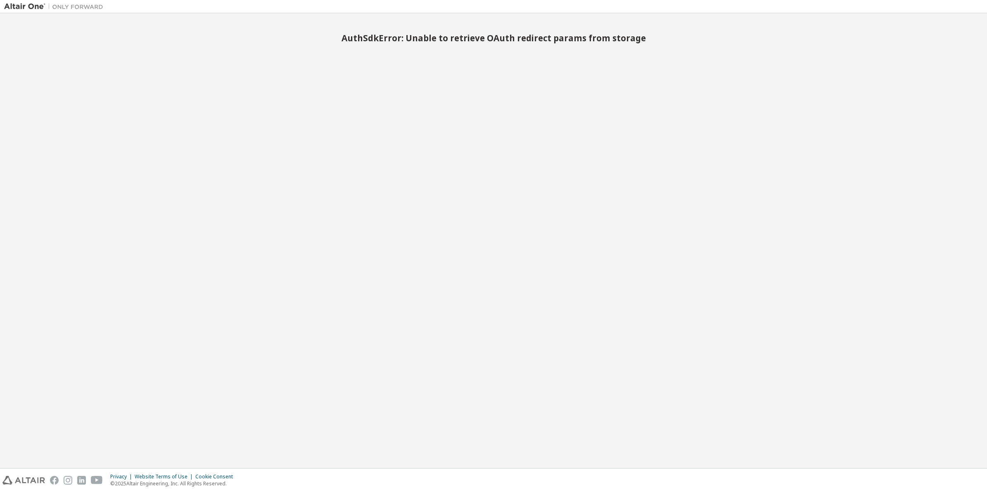 This screenshot has width=987, height=492. What do you see at coordinates (54, 480) in the screenshot?
I see `img: facebook.svg` at bounding box center [54, 480].